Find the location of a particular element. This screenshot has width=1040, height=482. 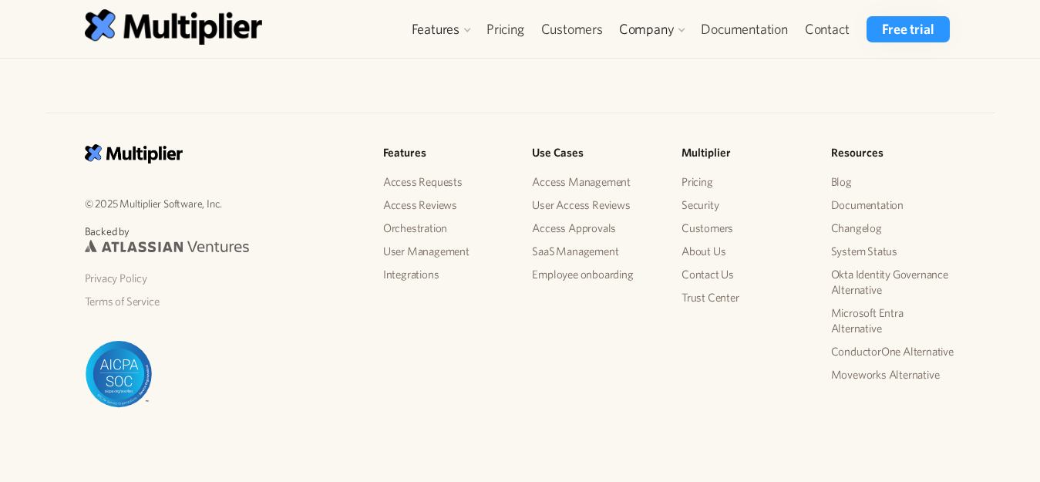

a: Security is located at coordinates (744, 205).